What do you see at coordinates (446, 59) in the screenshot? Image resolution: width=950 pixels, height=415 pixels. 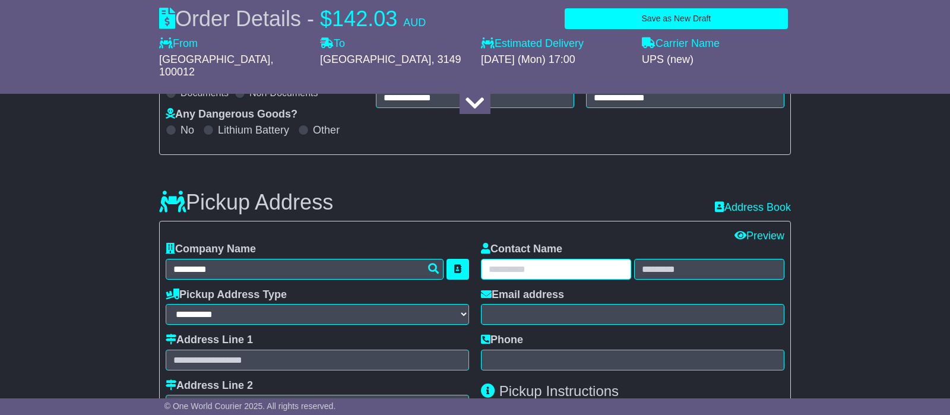 I see `span: , 3149` at bounding box center [446, 59].